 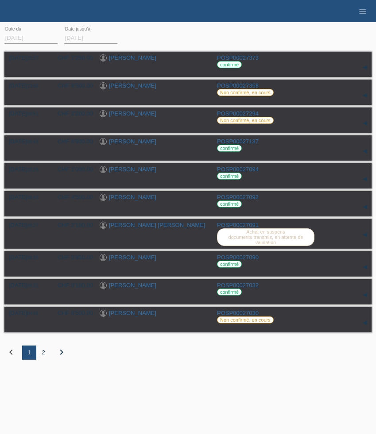 What do you see at coordinates (29, 353) in the screenshot?
I see `div: 1` at bounding box center [29, 353].